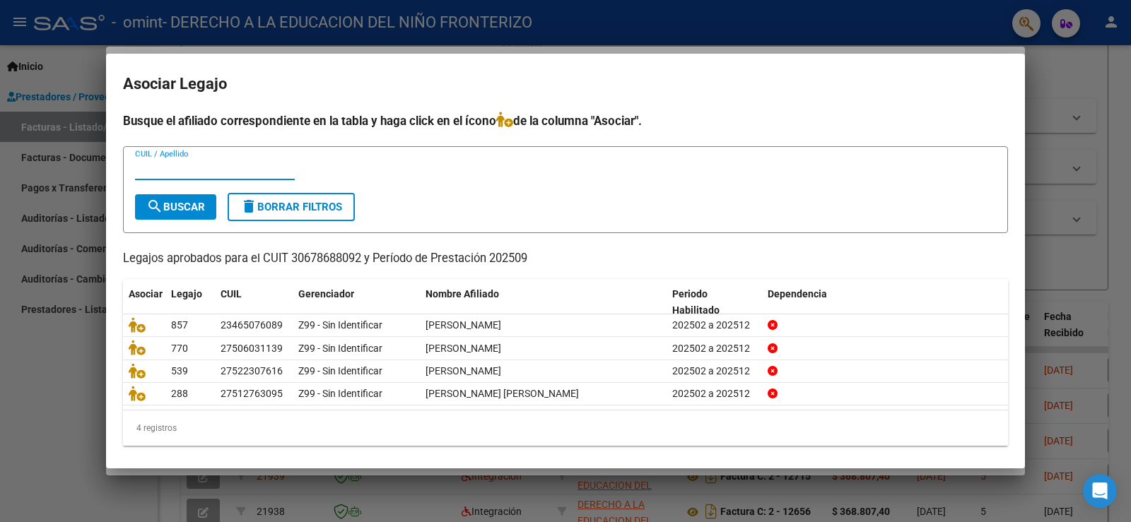 The height and width of the screenshot is (522, 1131). Describe the element at coordinates (180, 325) in the screenshot. I see `span: 857` at that location.